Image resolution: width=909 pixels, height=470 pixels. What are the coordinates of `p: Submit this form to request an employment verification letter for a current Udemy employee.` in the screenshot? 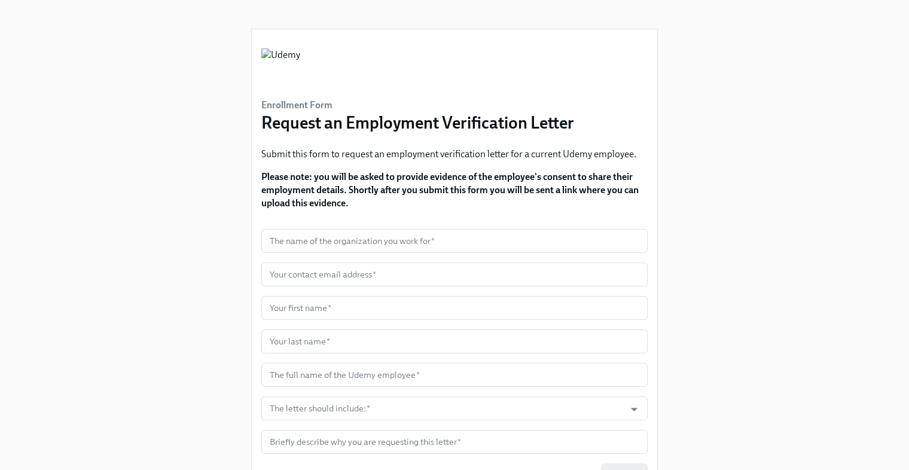 It's located at (455, 154).